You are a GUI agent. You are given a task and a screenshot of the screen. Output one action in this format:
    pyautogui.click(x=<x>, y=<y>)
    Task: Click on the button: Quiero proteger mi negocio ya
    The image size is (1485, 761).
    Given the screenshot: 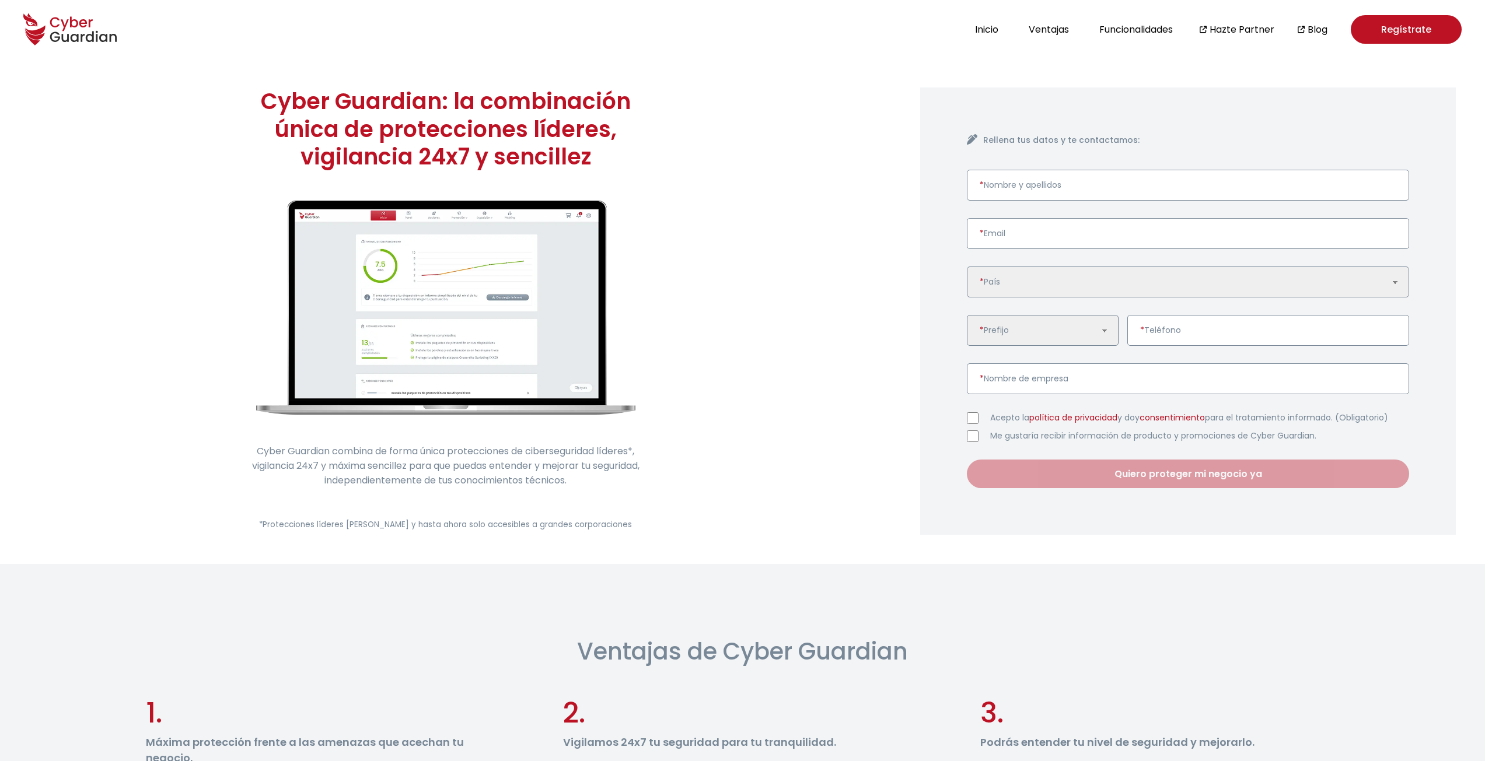 What is the action you would take?
    pyautogui.click(x=1188, y=474)
    